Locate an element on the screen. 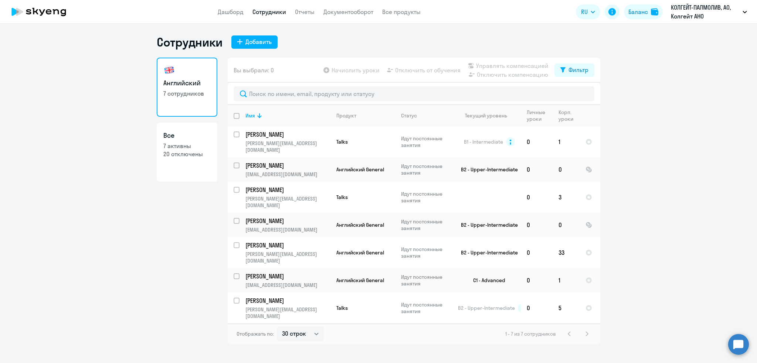  a: Балансbalance is located at coordinates (643, 12).